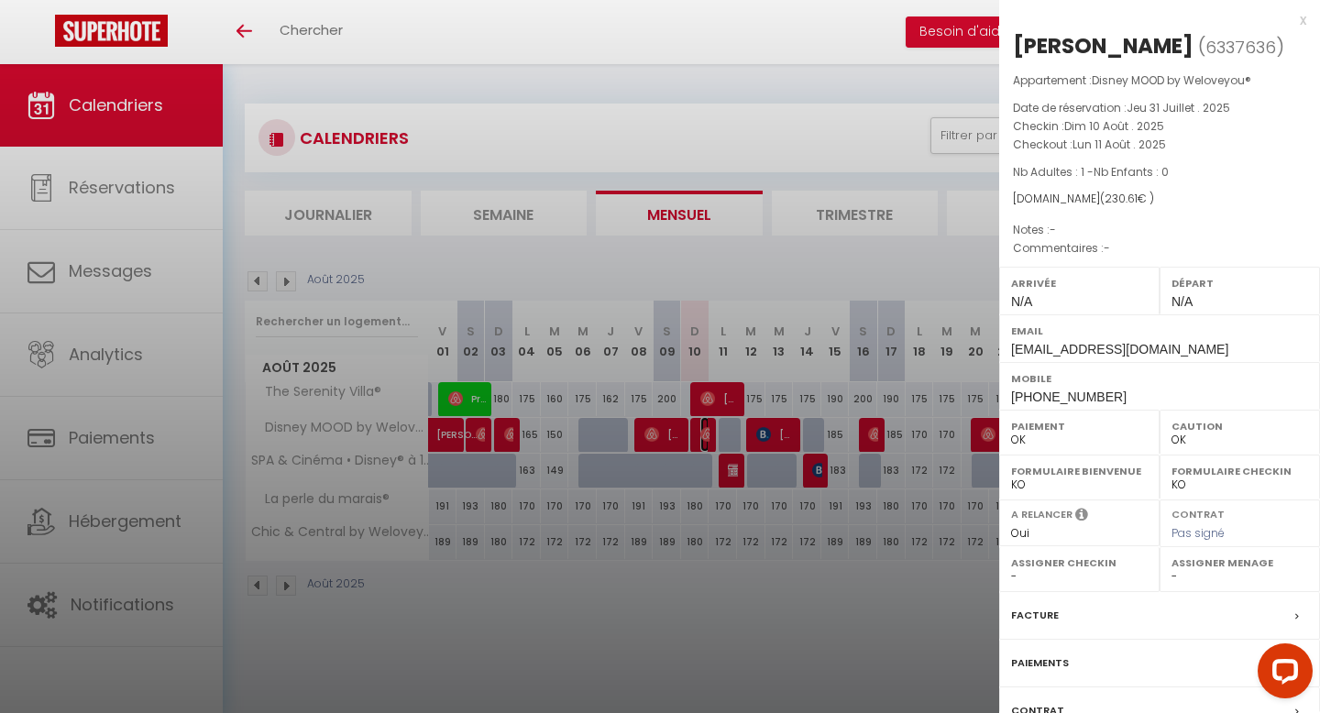  What do you see at coordinates (1082, 517) in the screenshot?
I see `i: Sélectionner OUI si vous souhaiter envoyer les séquences de messages post-checkout` at bounding box center [1082, 517].